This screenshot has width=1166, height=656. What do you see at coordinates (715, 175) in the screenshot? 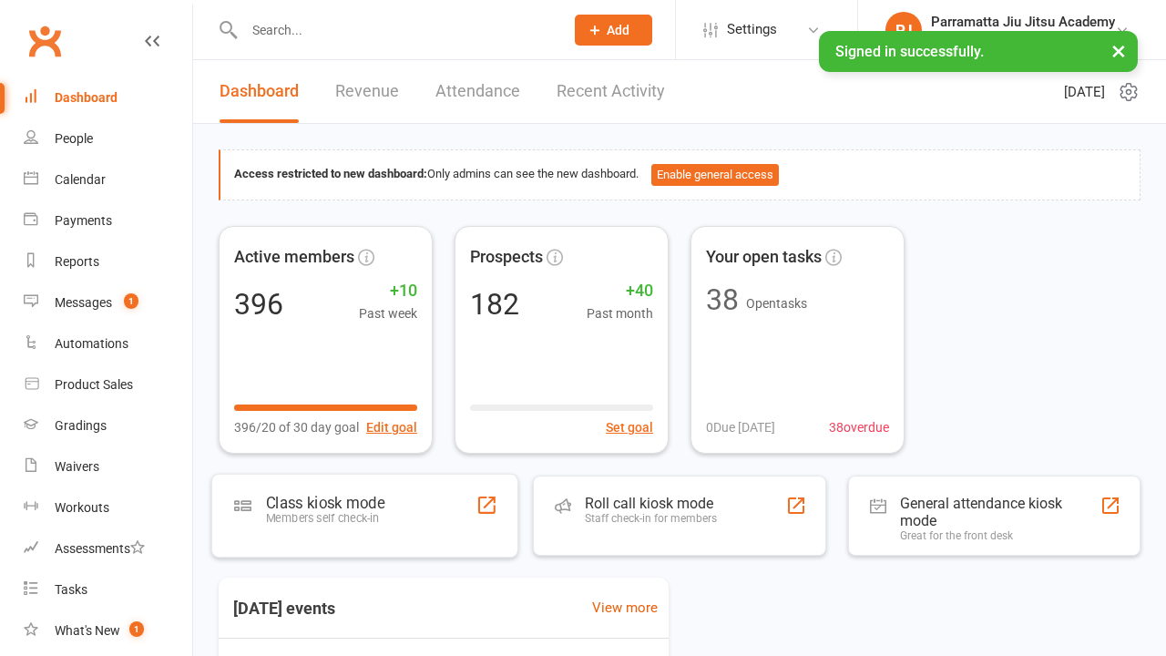
I see `button: Enable general access` at bounding box center [715, 175].